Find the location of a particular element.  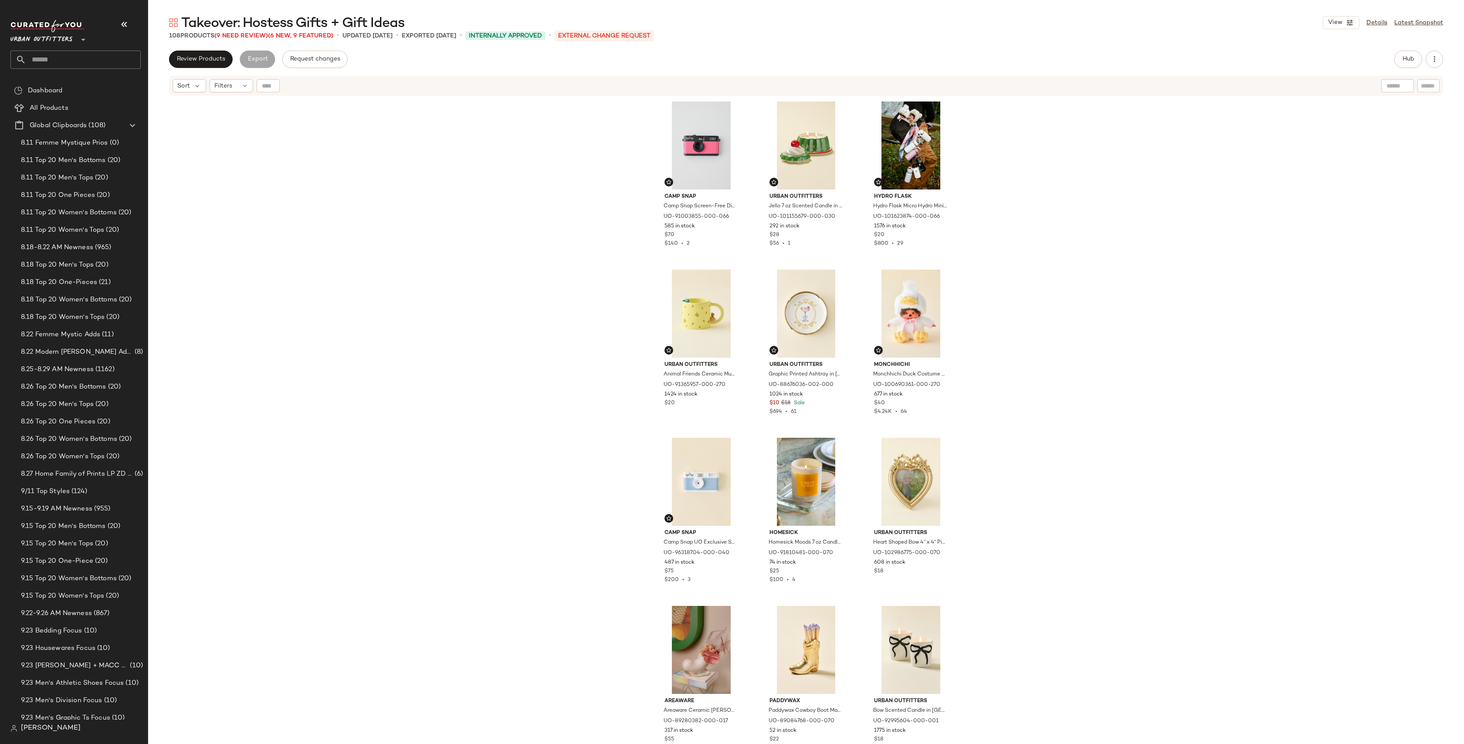

span: Filters is located at coordinates (223, 86).